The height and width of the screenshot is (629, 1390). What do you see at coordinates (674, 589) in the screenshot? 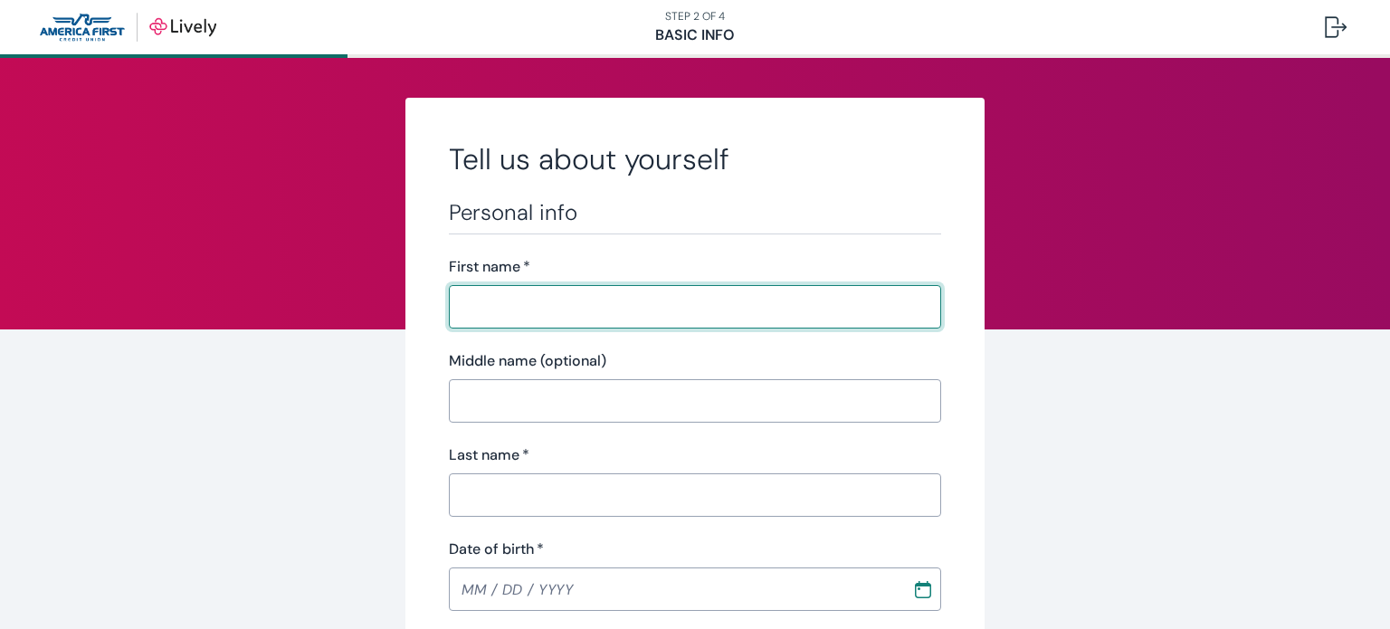
I see `input: MM / DD / YYYY` at bounding box center [674, 589].